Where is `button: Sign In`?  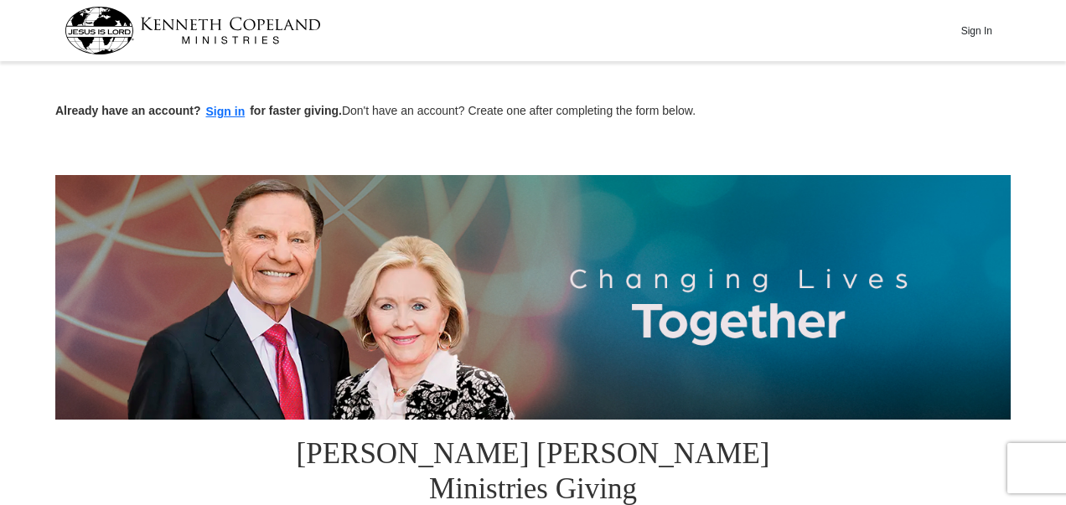 button: Sign In is located at coordinates (976, 30).